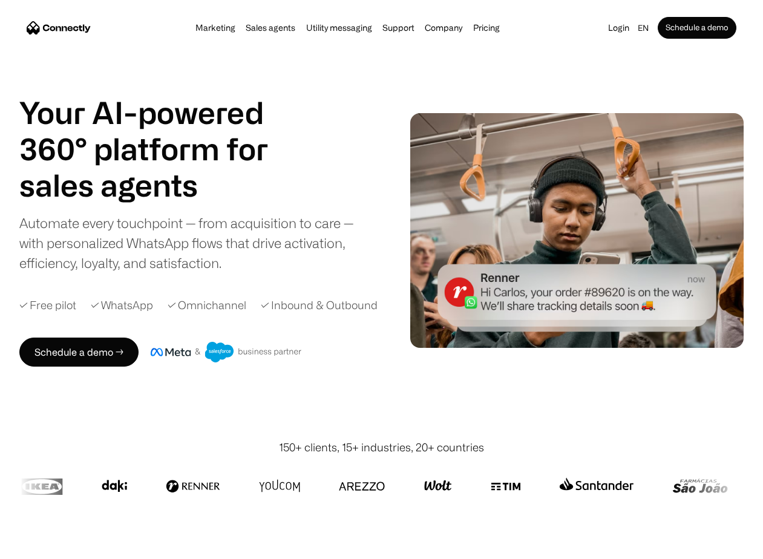 This screenshot has width=763, height=559. What do you see at coordinates (48, 547) in the screenshot?
I see `ul: Language list` at bounding box center [48, 547].